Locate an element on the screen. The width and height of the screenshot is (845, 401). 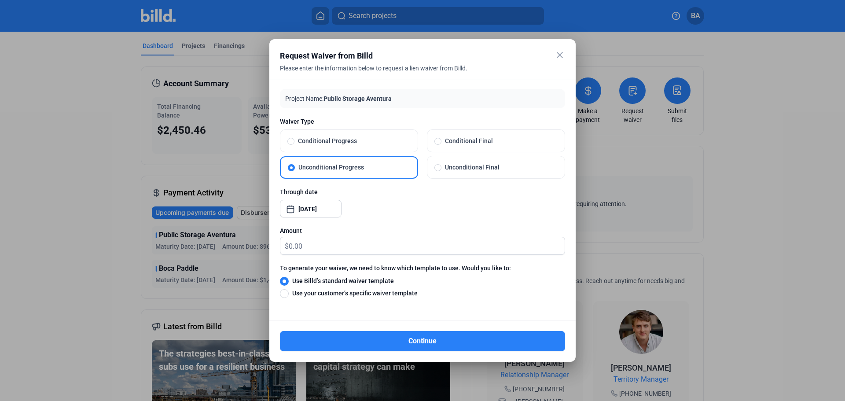
div: Amount is located at coordinates (422, 231).